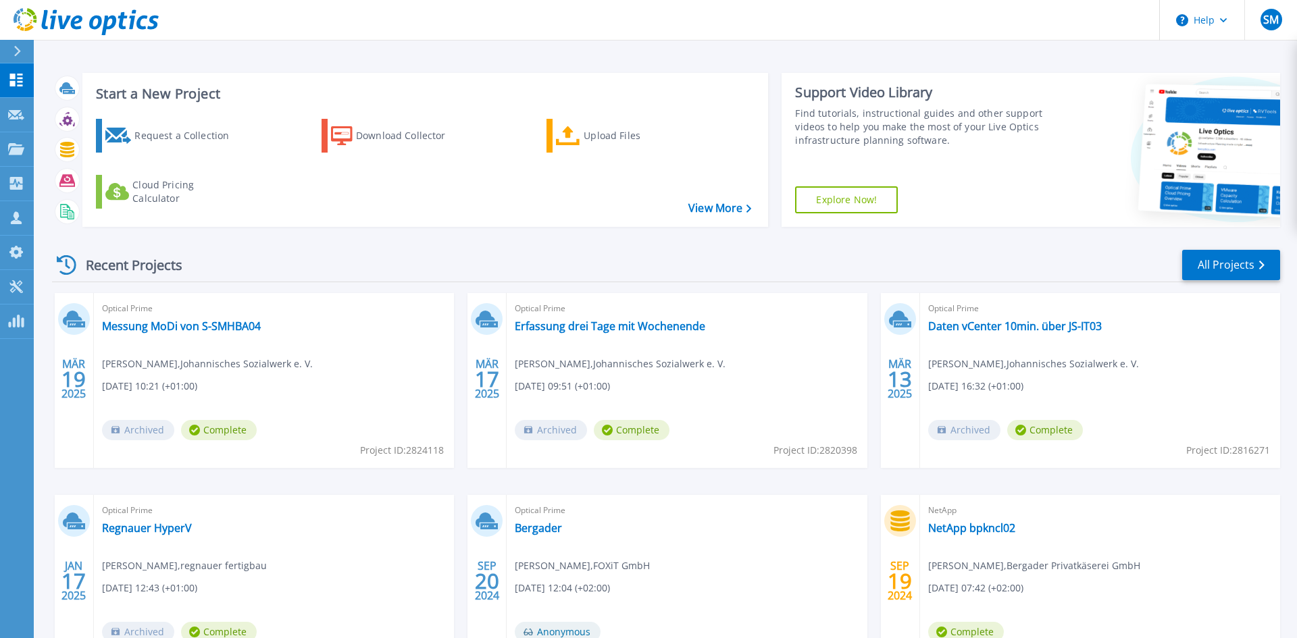 This screenshot has width=1297, height=638. I want to click on span: SM, so click(1271, 20).